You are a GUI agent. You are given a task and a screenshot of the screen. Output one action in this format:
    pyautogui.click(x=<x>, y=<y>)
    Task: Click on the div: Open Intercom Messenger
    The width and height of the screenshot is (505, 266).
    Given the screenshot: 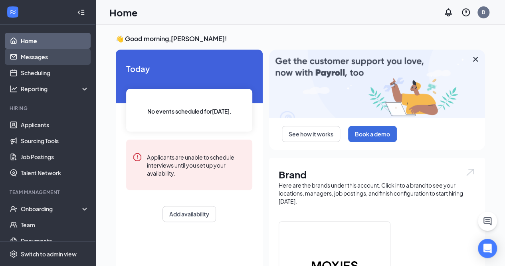 What is the action you would take?
    pyautogui.click(x=488, y=248)
    